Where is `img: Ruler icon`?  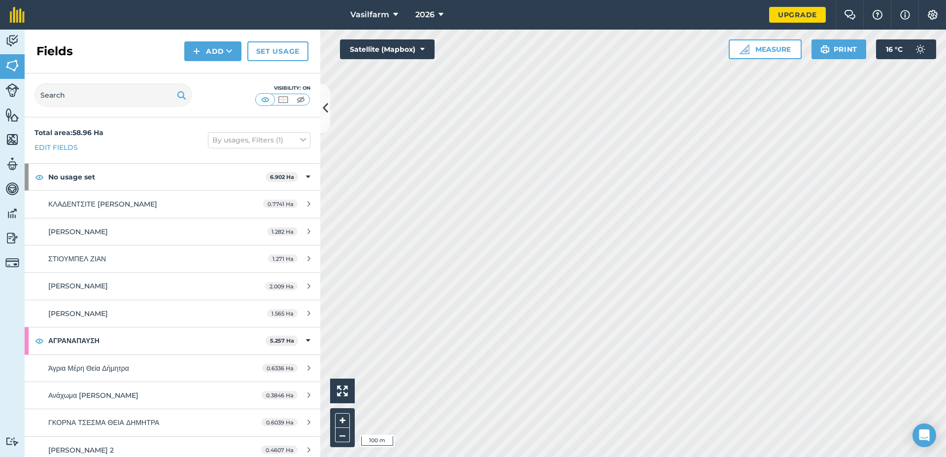
img: Ruler icon is located at coordinates (744, 49).